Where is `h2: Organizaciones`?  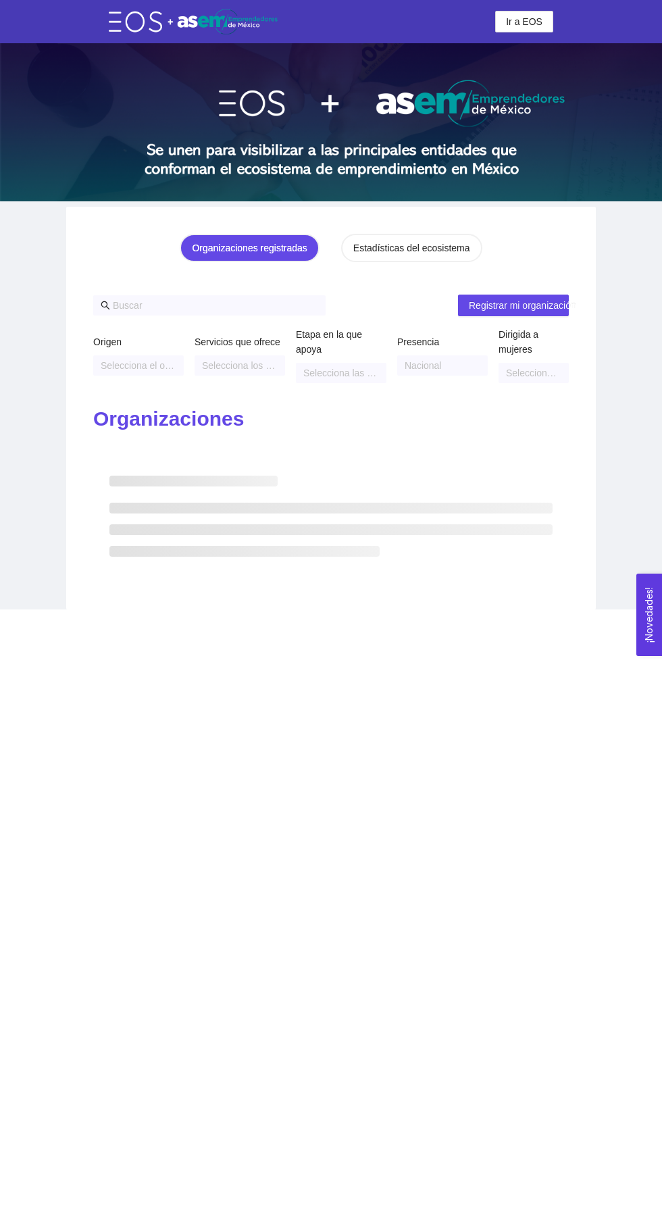
h2: Organizaciones is located at coordinates (331, 419).